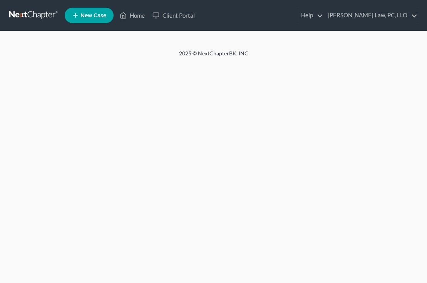 The width and height of the screenshot is (427, 283). I want to click on a: Client Portal, so click(174, 15).